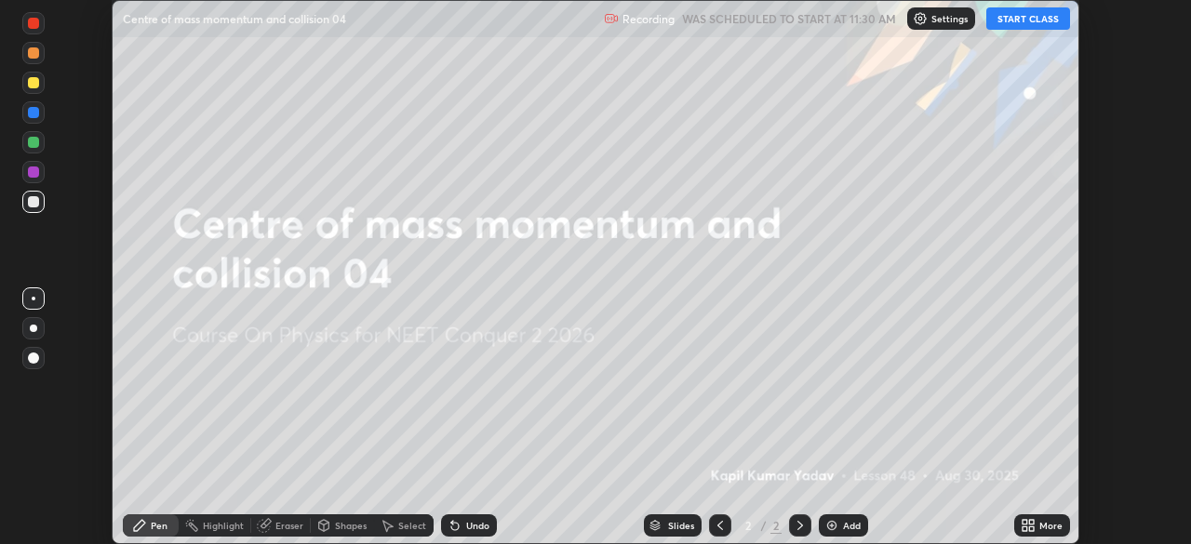 The height and width of the screenshot is (544, 1191). Describe the element at coordinates (851, 526) in the screenshot. I see `div: Add` at that location.